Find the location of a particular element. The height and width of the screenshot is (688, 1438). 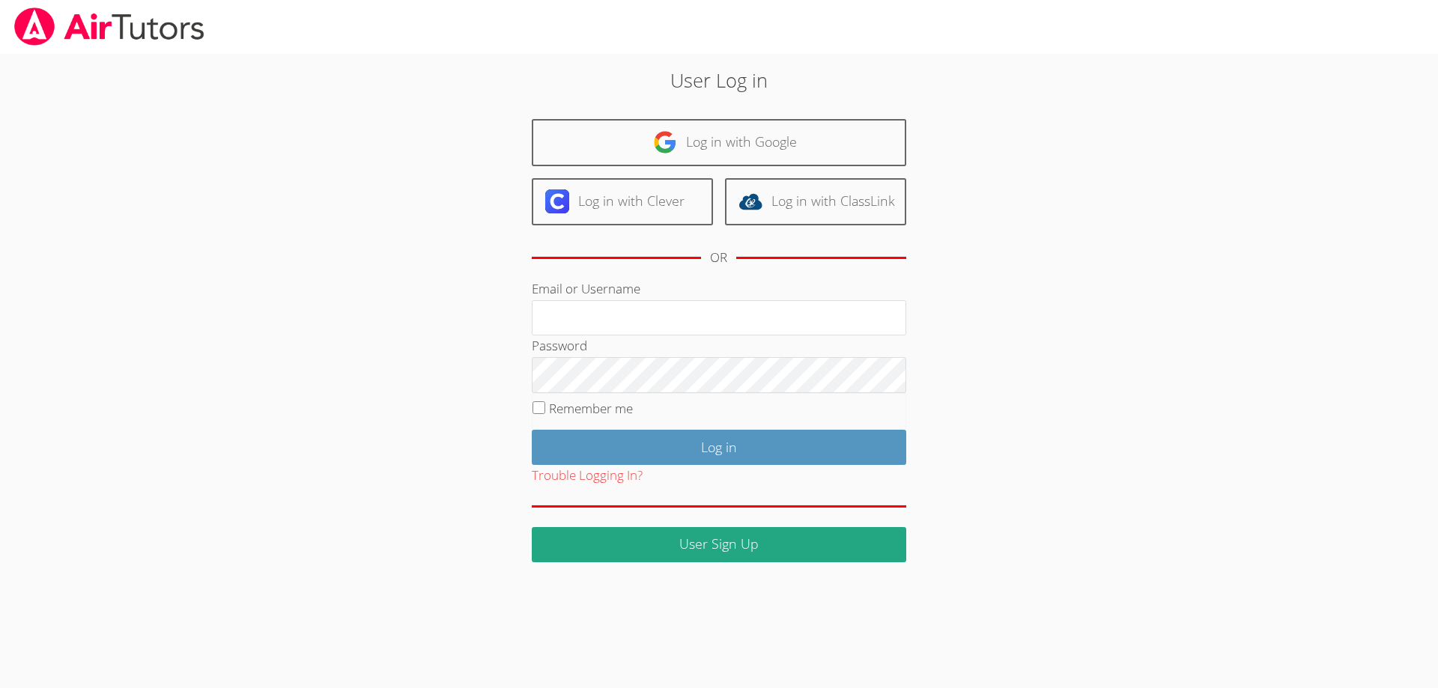

a: Log in with Google is located at coordinates (719, 142).